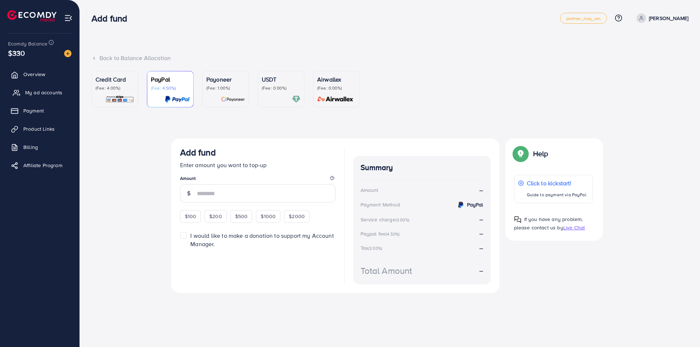 This screenshot has width=700, height=347. What do you see at coordinates (548, 223) in the screenshot?
I see `span: If you have any problem, please contact us by` at bounding box center [548, 223].